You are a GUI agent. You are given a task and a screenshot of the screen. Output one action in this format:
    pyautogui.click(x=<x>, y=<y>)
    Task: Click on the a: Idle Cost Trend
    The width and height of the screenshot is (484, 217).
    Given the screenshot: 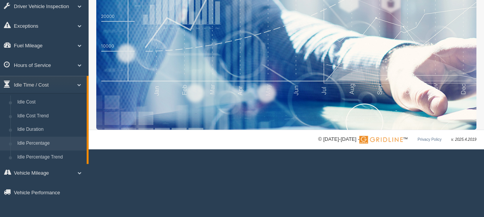 What is the action you would take?
    pyautogui.click(x=50, y=116)
    